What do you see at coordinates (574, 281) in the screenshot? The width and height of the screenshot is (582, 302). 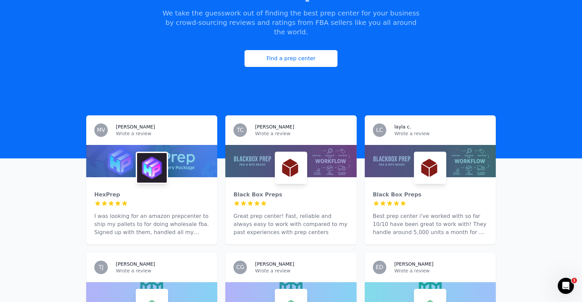 I see `span: 1` at bounding box center [574, 281].